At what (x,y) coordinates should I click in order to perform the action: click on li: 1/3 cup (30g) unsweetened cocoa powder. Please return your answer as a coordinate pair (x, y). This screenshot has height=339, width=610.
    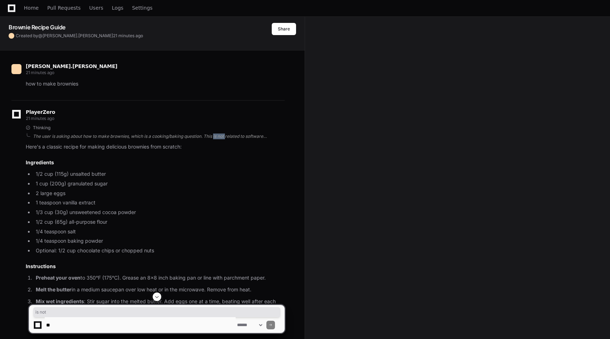
    Looking at the image, I should click on (159, 212).